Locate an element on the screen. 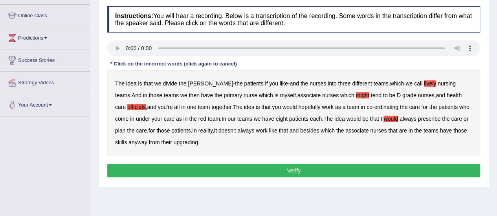  b: come is located at coordinates (122, 119).